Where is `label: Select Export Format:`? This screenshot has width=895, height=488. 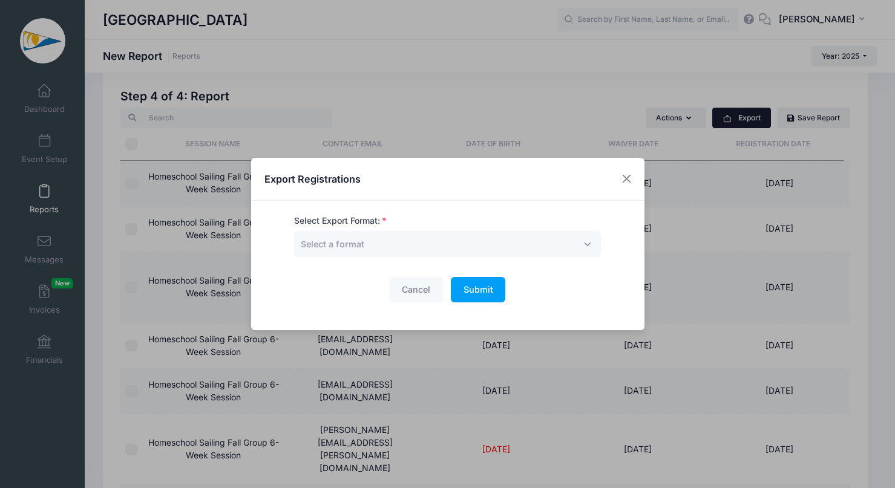 label: Select Export Format: is located at coordinates (340, 221).